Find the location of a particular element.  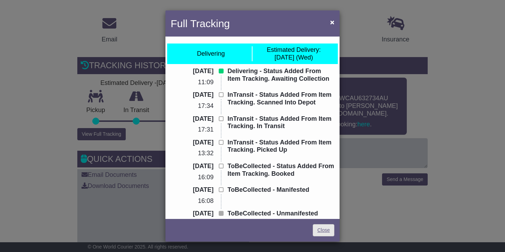

p: 11:09 is located at coordinates (192, 82).